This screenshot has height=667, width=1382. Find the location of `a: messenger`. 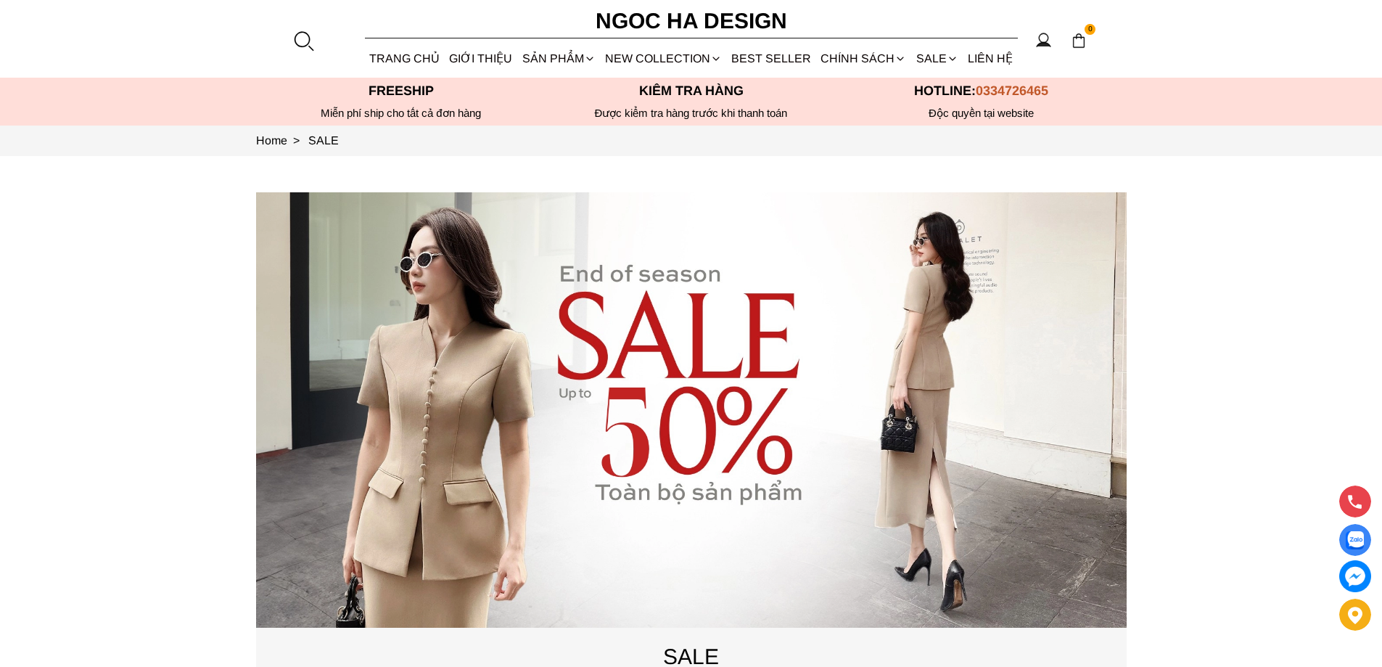

a: messenger is located at coordinates (1356, 576).